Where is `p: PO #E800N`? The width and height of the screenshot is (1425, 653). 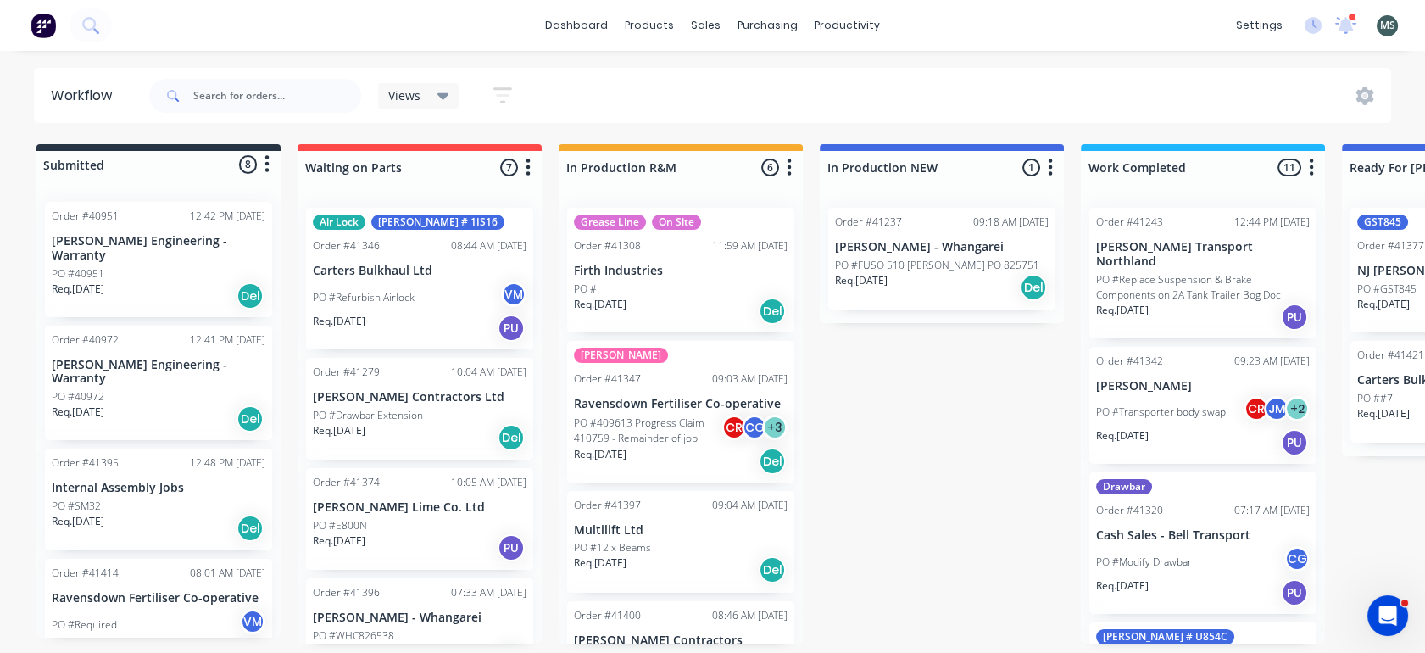
p: PO #E800N is located at coordinates (340, 525).